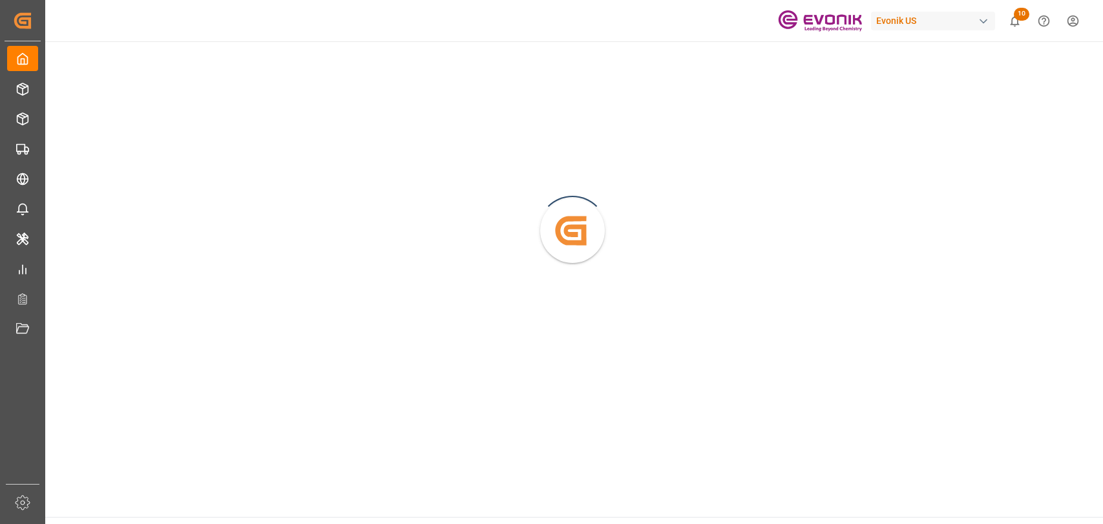  What do you see at coordinates (820, 21) in the screenshot?
I see `img: Evonik-brand-mark-Deep-Purple-RGB.jpeg_1700498283.jpeg` at bounding box center [820, 21].